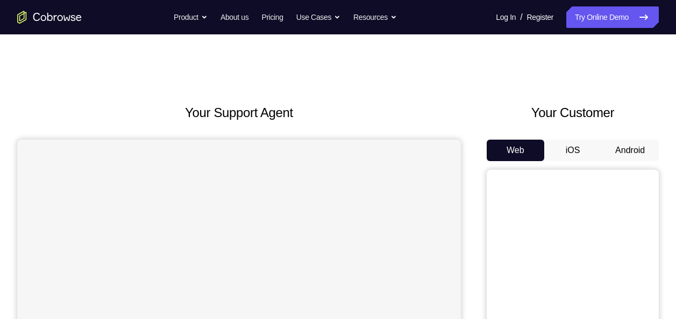 The height and width of the screenshot is (319, 676). I want to click on a: Pricing, so click(272, 17).